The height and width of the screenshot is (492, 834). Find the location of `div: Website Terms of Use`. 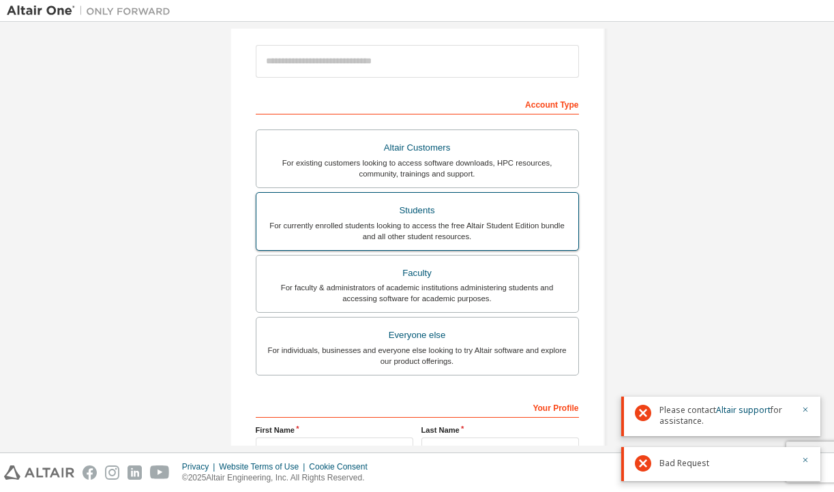

div: Website Terms of Use is located at coordinates (264, 467).